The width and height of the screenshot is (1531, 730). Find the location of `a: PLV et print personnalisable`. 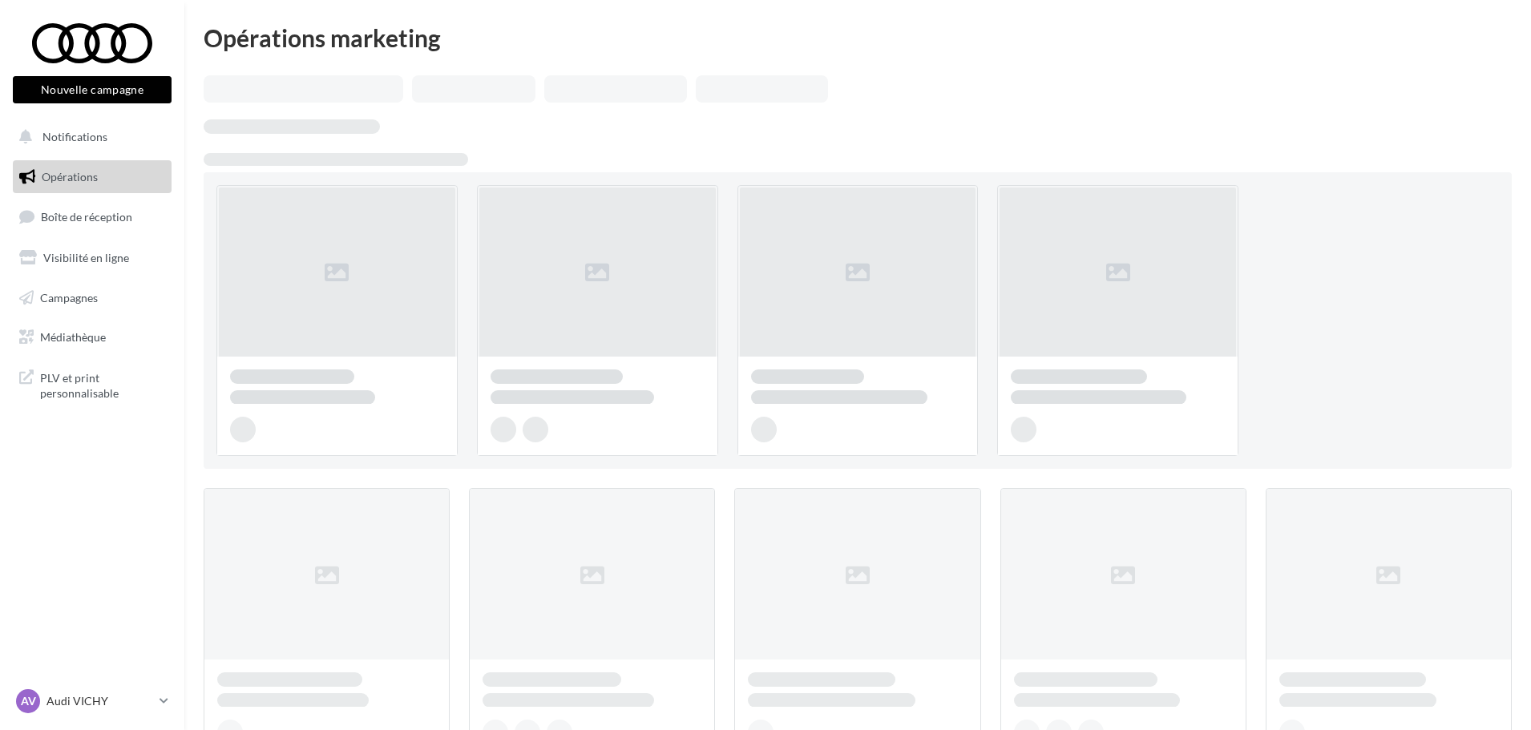

a: PLV et print personnalisable is located at coordinates (92, 384).